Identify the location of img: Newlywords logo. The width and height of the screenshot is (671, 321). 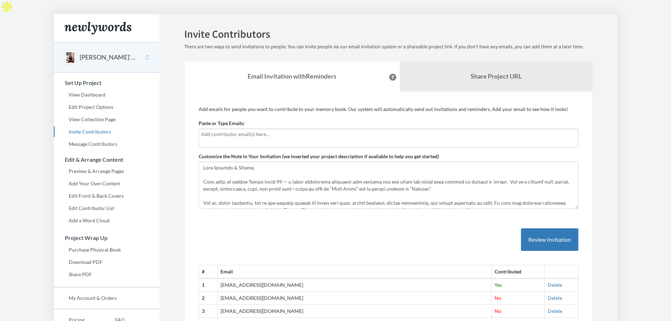
(98, 28).